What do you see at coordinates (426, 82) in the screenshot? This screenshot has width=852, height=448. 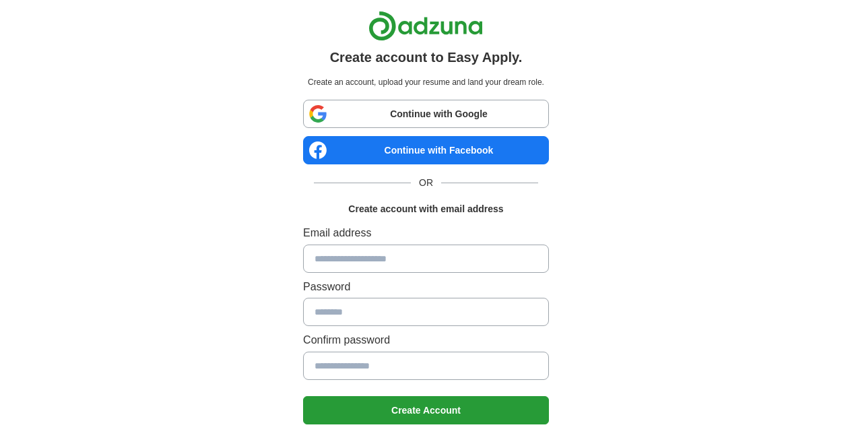 I see `p: Create an account, upload your resume and land your dream role.` at bounding box center [426, 82].